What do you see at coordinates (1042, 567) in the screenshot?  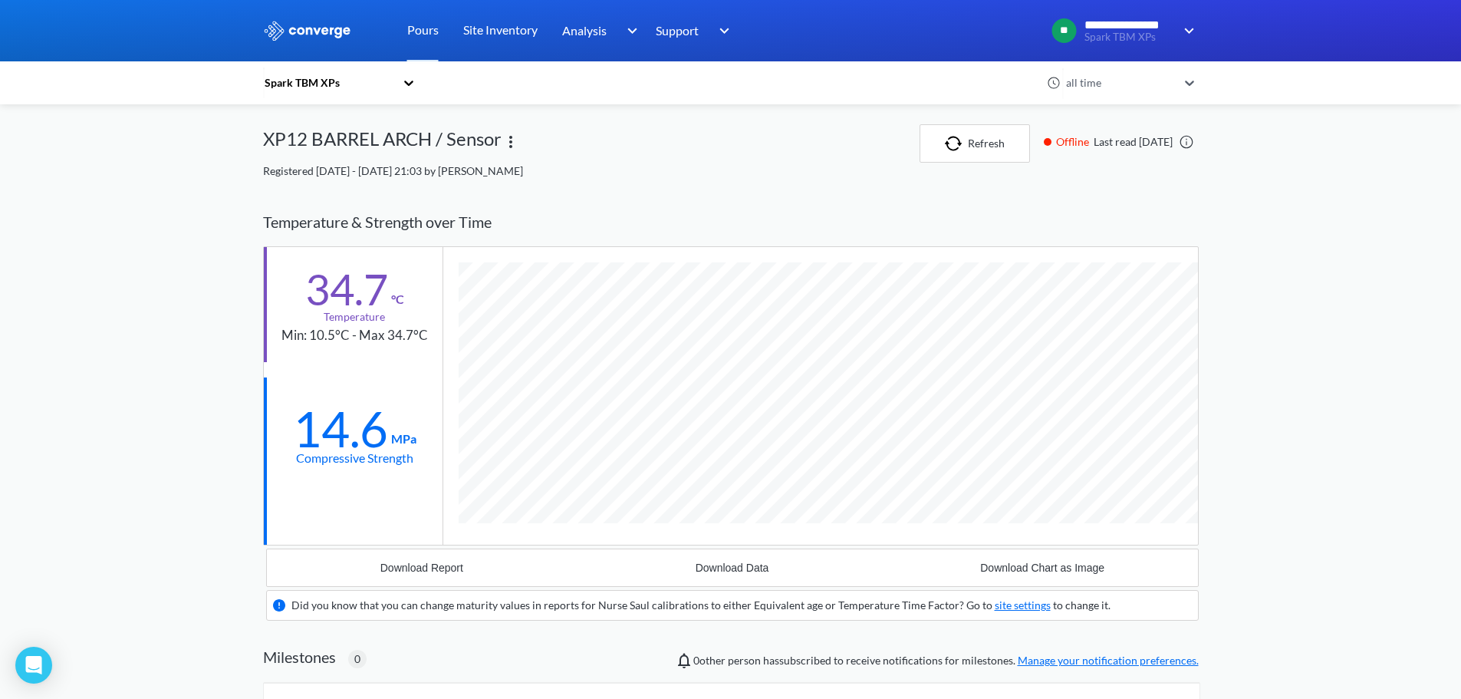 I see `button: Download Chart as Image` at bounding box center [1042, 567].